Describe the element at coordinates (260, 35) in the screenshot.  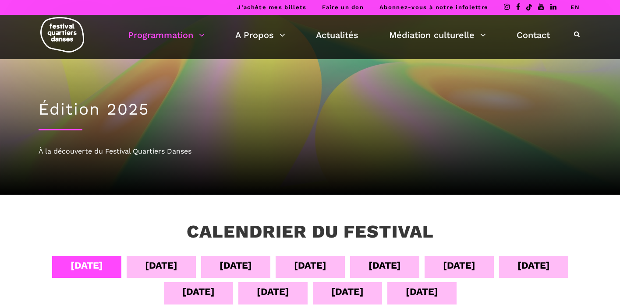
I see `a: A Propos` at that location.